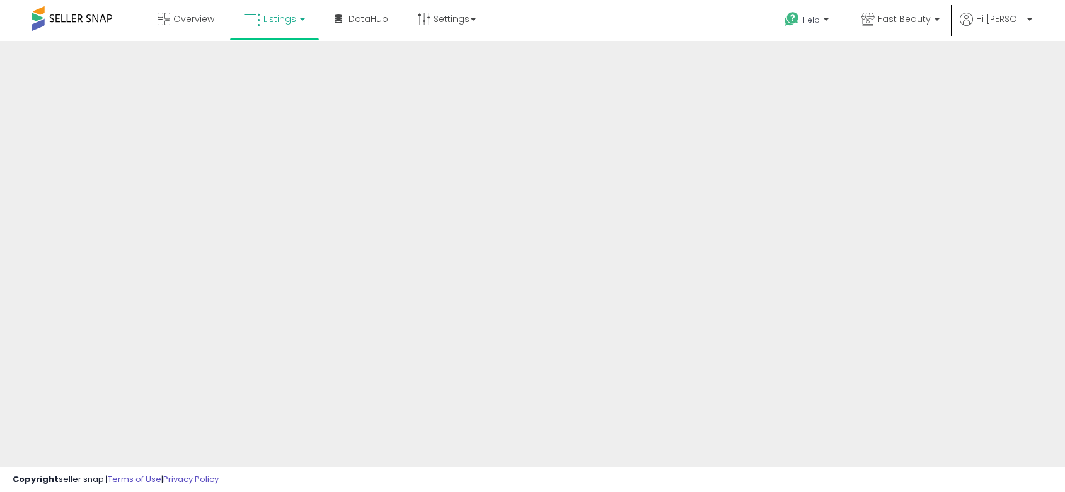 This screenshot has width=1065, height=492. Describe the element at coordinates (791, 19) in the screenshot. I see `i: Get Help` at that location.